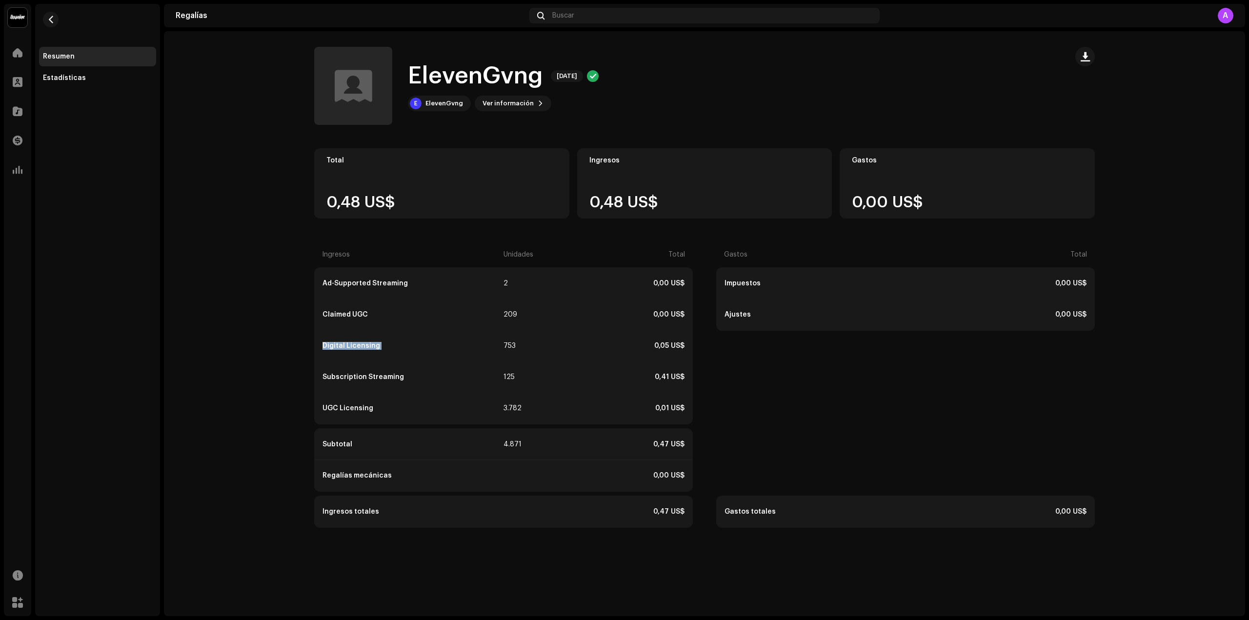 The image size is (1249, 620). What do you see at coordinates (412, 476) in the screenshot?
I see `div: Regalías mecánicas` at bounding box center [412, 476].